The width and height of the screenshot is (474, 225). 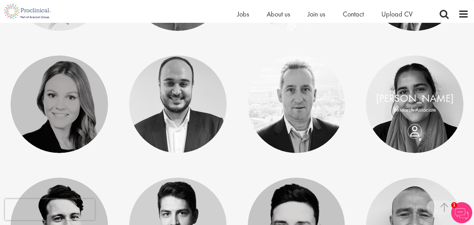 What do you see at coordinates (316, 14) in the screenshot?
I see `span: Join us` at bounding box center [316, 14].